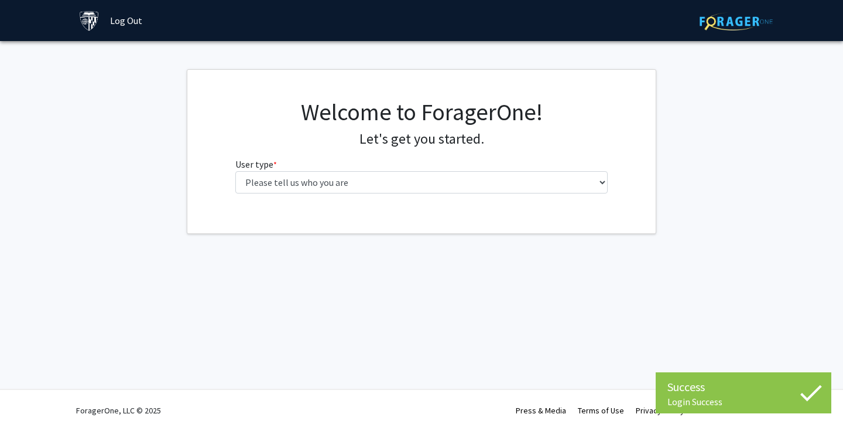 The height and width of the screenshot is (431, 843). What do you see at coordinates (736, 21) in the screenshot?
I see `img: ForagerOne Logo` at bounding box center [736, 21].